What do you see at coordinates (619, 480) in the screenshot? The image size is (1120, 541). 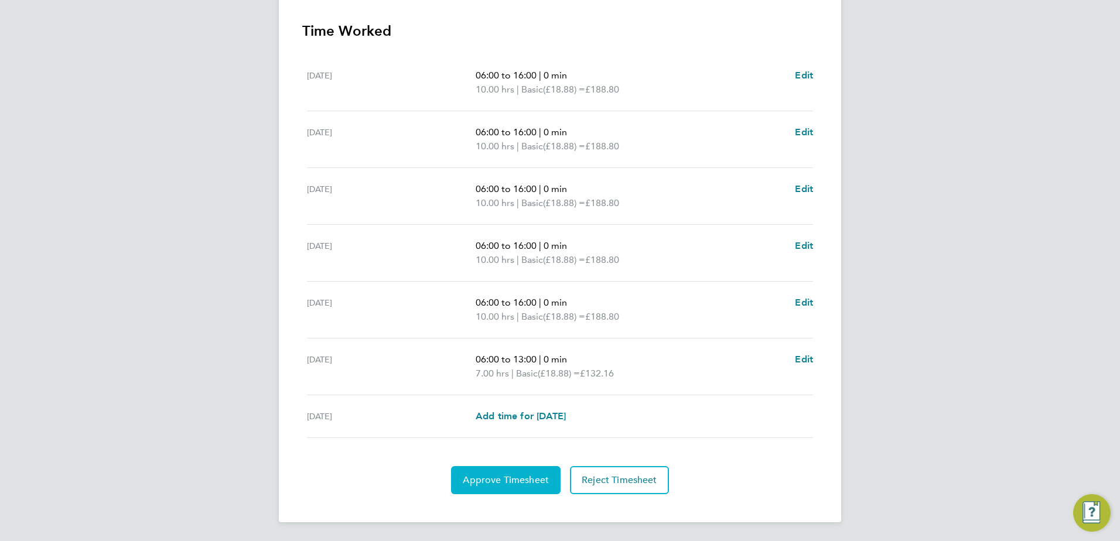 I see `button: Reject Timesheet` at bounding box center [619, 480].